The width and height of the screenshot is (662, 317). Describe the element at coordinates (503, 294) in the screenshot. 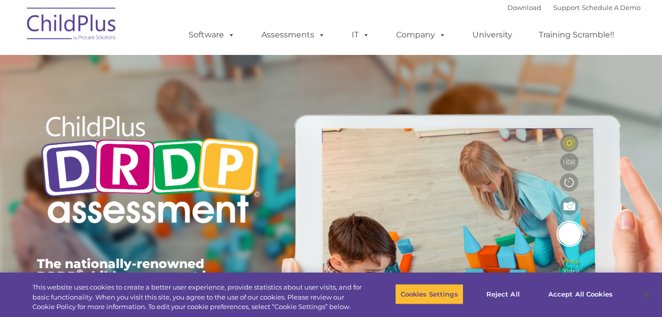

I see `button: Reject All` at that location.